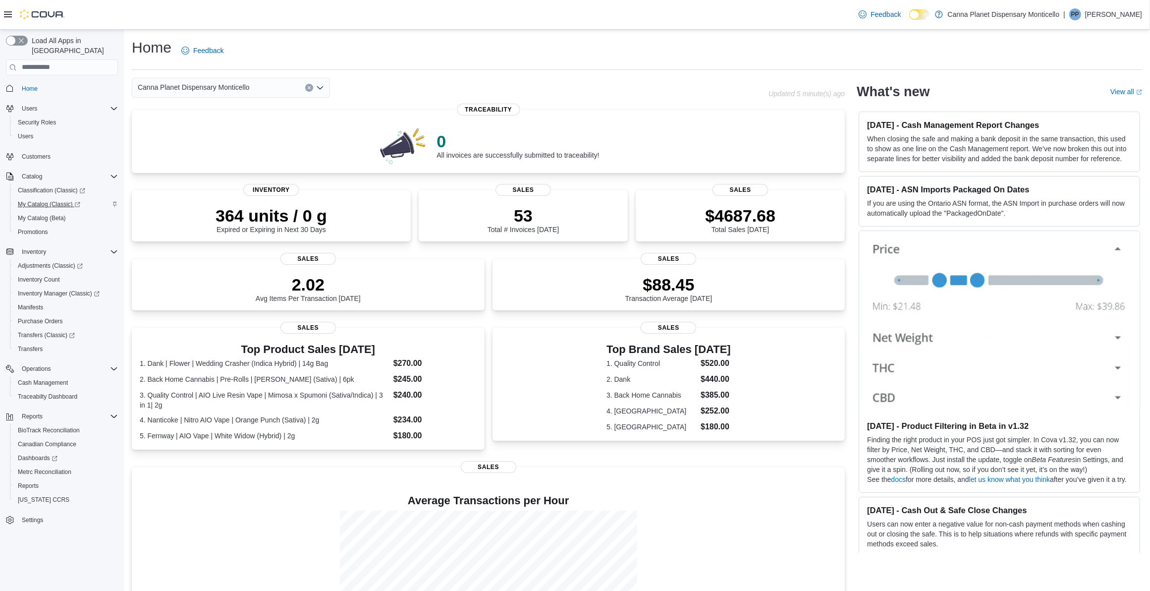  Describe the element at coordinates (30, 349) in the screenshot. I see `a: Transfers` at that location.